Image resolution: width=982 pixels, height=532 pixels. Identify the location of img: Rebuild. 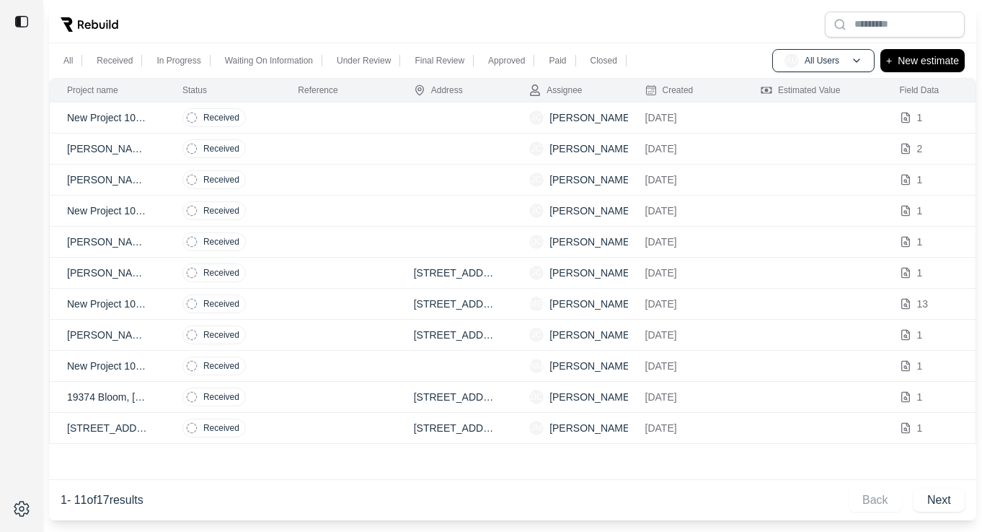
(89, 25).